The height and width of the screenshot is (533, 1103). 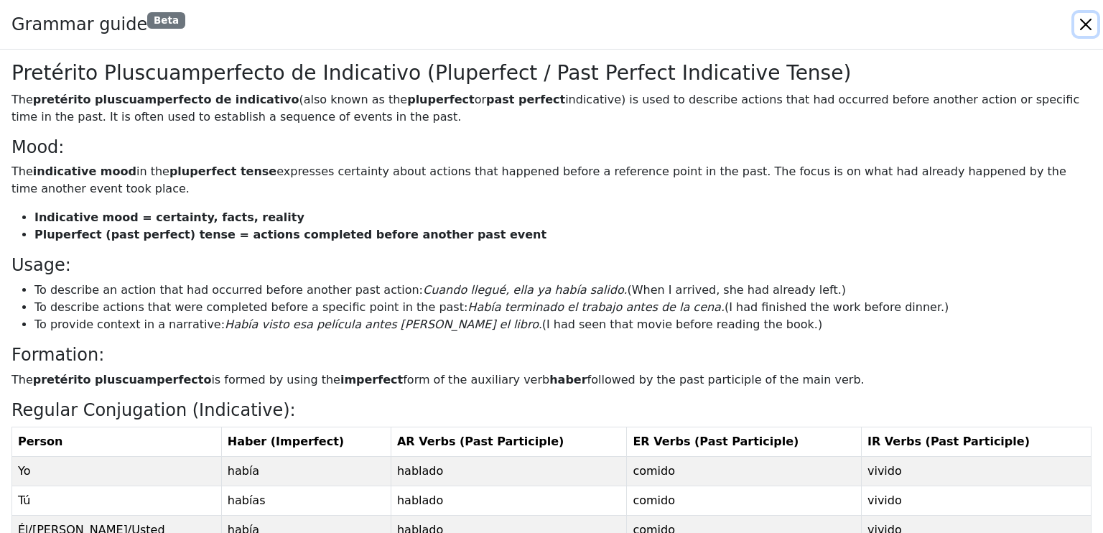 I want to click on em: Había terminado el trabajo antes de la cena., so click(x=596, y=306).